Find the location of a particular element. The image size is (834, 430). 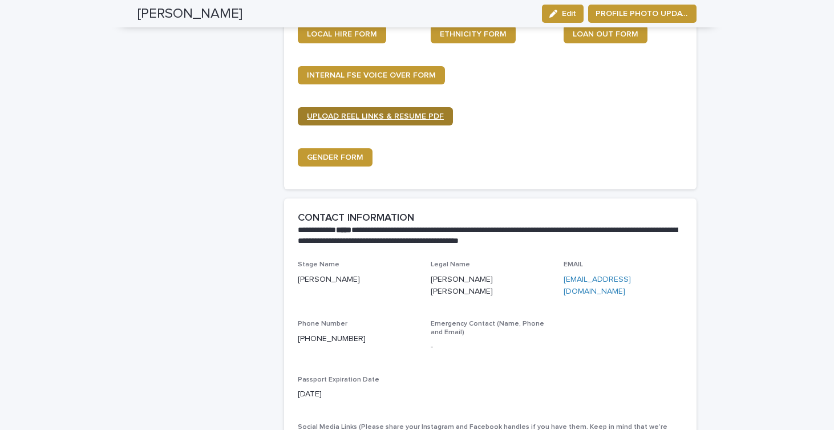

span: INTERNAL FSE VOICE OVER FORM is located at coordinates (371, 75).